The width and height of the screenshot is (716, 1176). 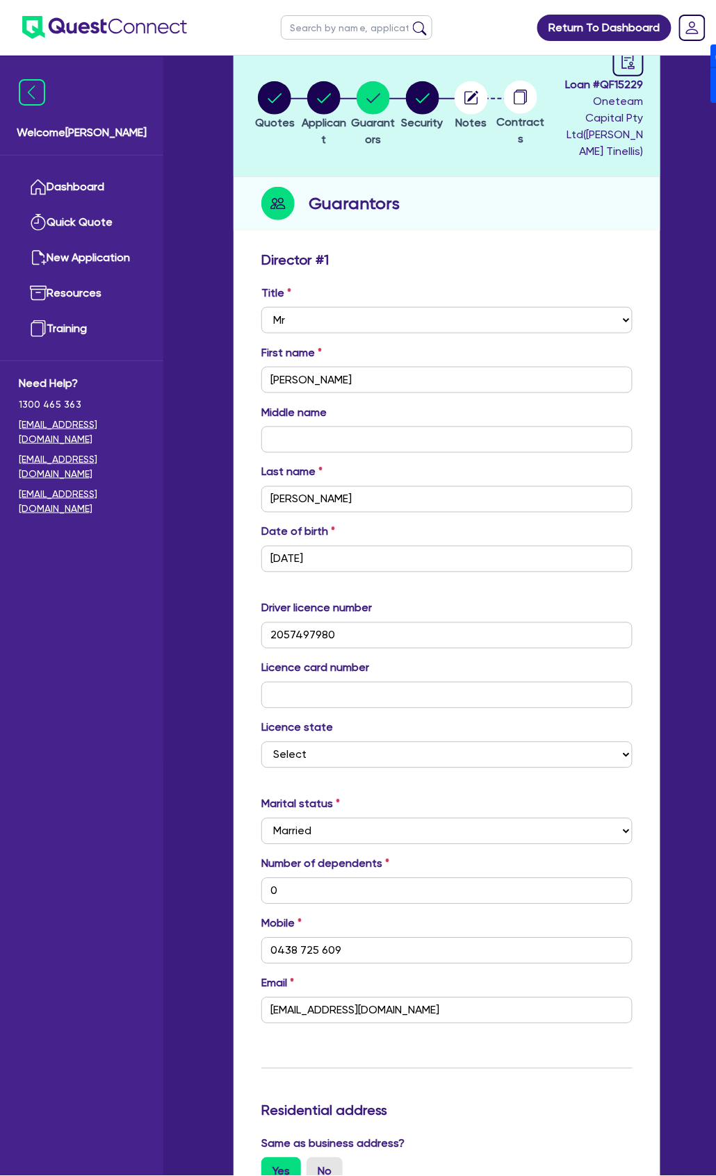 What do you see at coordinates (291, 353) in the screenshot?
I see `label: First name` at bounding box center [291, 353].